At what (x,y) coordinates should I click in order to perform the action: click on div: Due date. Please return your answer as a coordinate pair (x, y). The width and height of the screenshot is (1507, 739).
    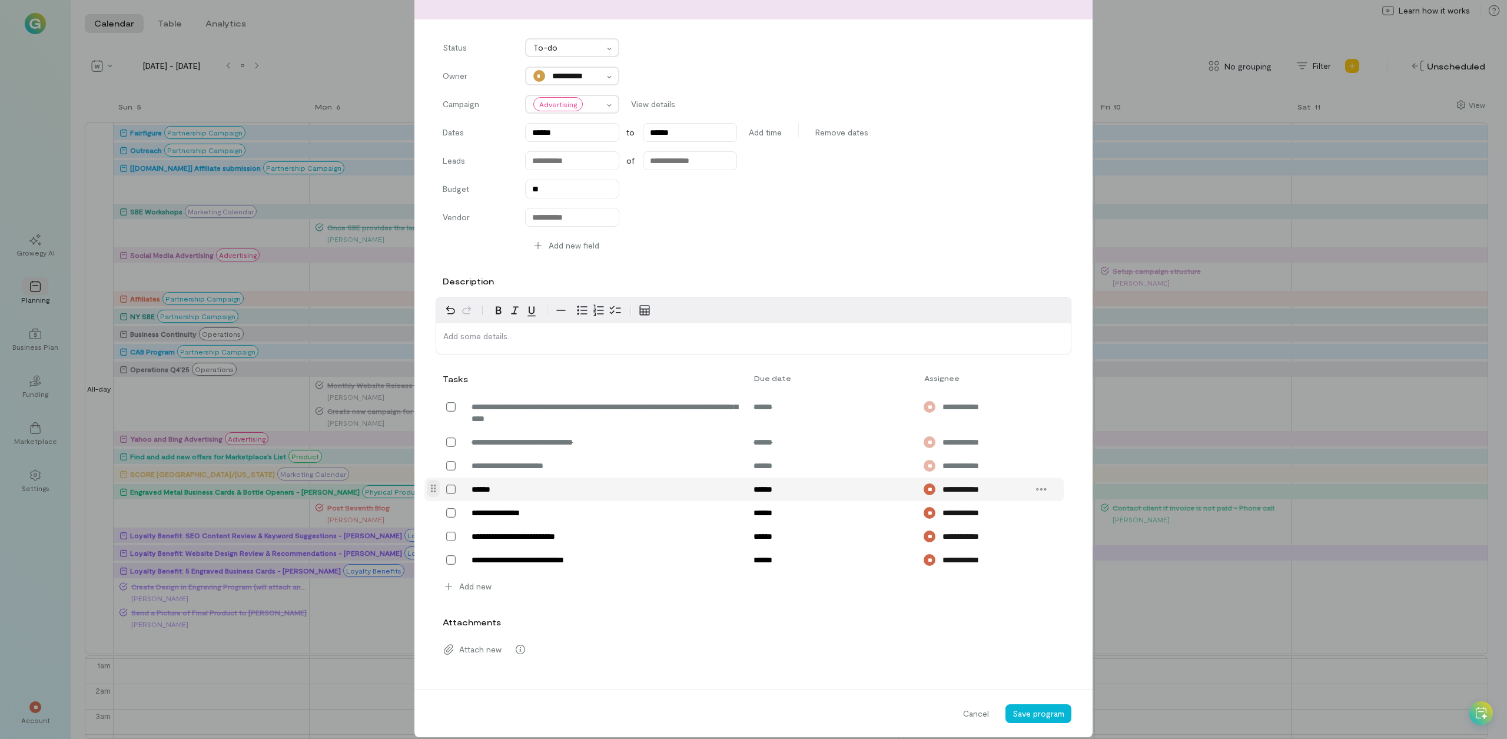
    Looking at the image, I should click on (832, 378).